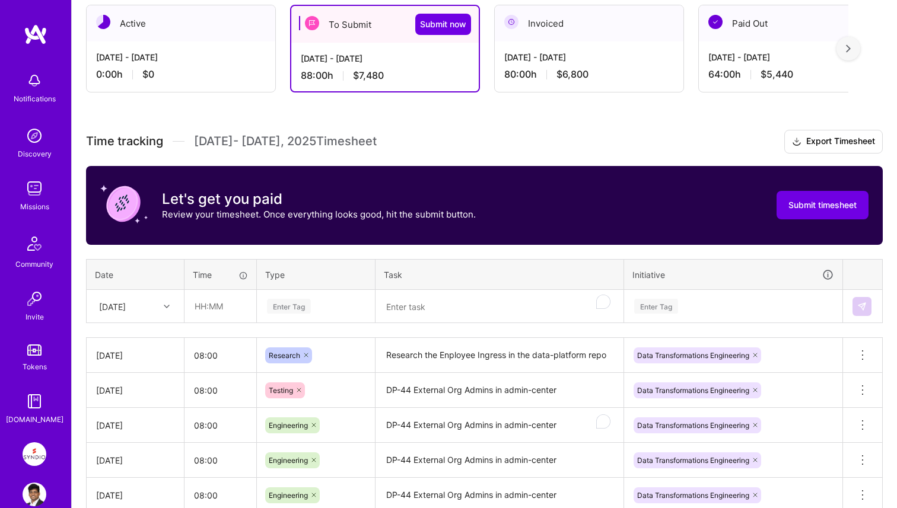 The image size is (897, 508). What do you see at coordinates (34, 317) in the screenshot?
I see `div: Invite` at bounding box center [34, 317].